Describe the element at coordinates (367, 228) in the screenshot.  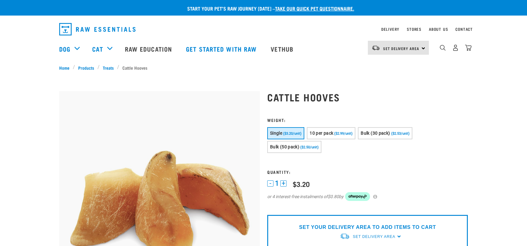
I see `p: SET YOUR DELIVERY AREA TO ADD ITEMS TO CART` at that location.